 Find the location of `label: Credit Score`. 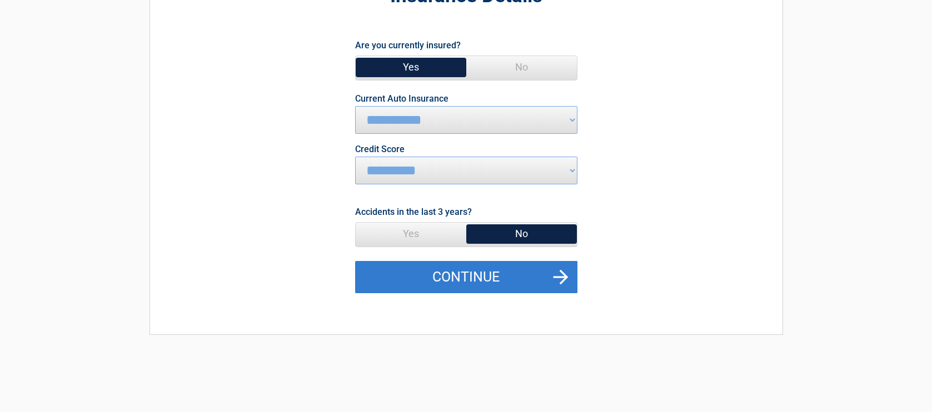

label: Credit Score is located at coordinates (380, 149).